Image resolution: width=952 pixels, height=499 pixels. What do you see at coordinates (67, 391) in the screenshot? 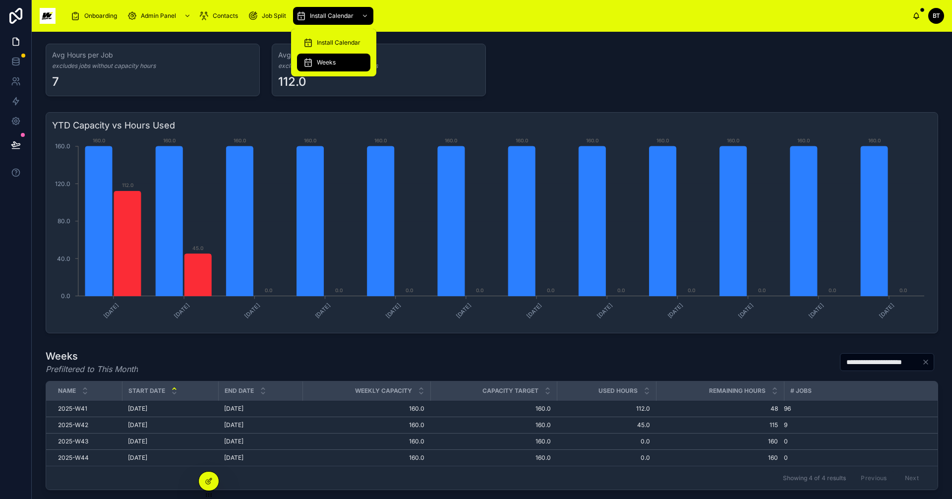
I see `span: Name` at bounding box center [67, 391].